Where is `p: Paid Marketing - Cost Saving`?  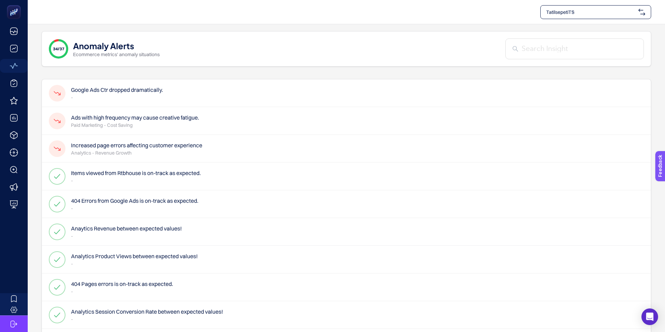 p: Paid Marketing - Cost Saving is located at coordinates (135, 125).